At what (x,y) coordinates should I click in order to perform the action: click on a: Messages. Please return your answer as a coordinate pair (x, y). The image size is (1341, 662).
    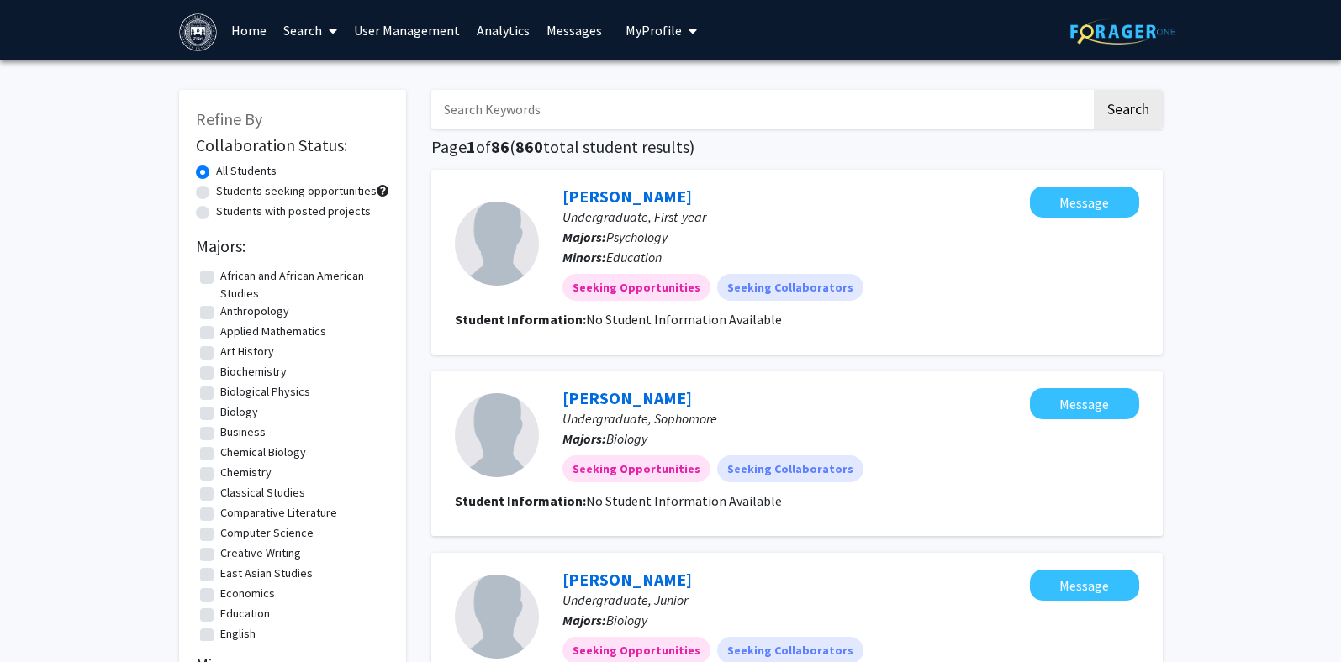
    Looking at the image, I should click on (574, 30).